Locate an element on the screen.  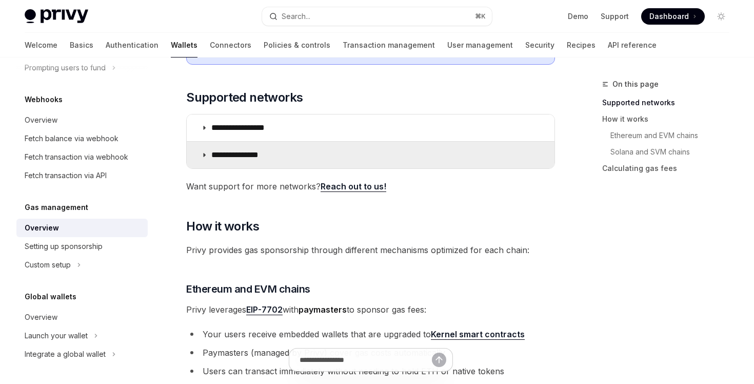
div: Setting up sponsorship is located at coordinates (64, 246).